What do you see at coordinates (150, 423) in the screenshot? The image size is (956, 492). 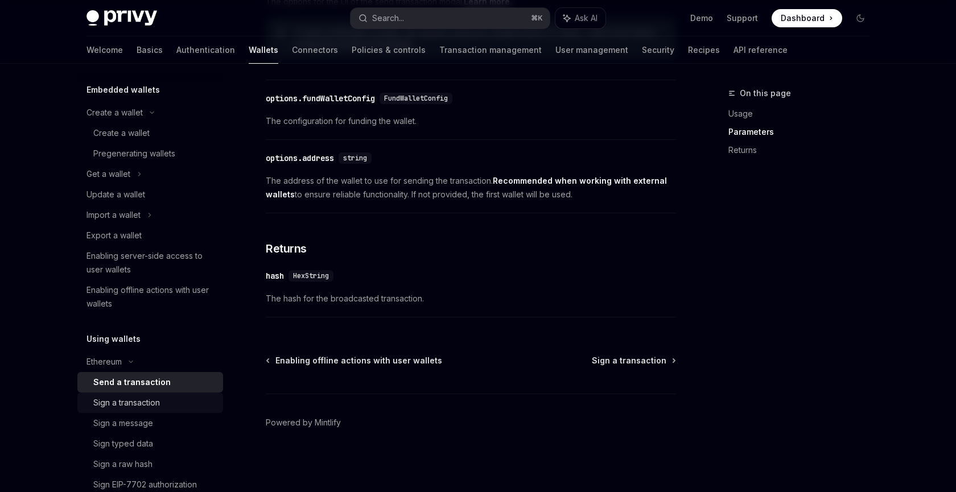 I see `a: Sign a message` at bounding box center [150, 423].